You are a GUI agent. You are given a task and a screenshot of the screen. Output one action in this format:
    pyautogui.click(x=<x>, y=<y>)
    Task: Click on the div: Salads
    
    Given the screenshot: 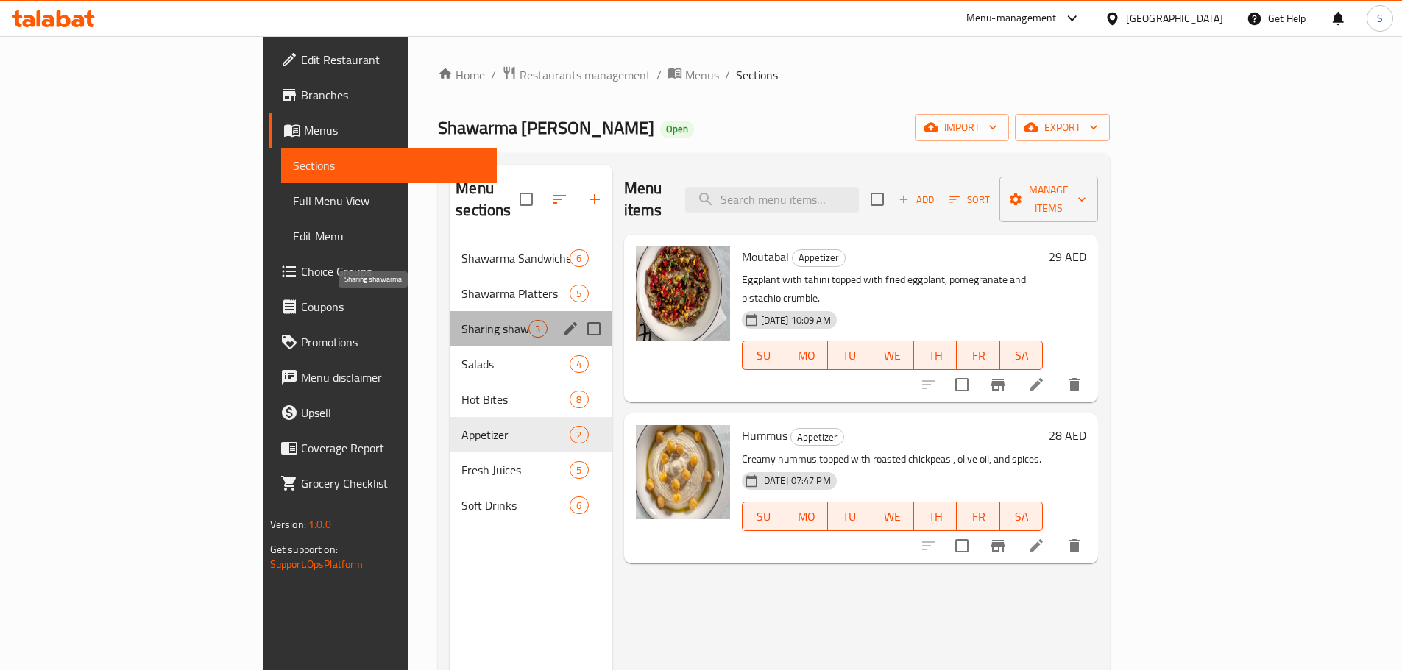 What is the action you would take?
    pyautogui.click(x=515, y=364)
    